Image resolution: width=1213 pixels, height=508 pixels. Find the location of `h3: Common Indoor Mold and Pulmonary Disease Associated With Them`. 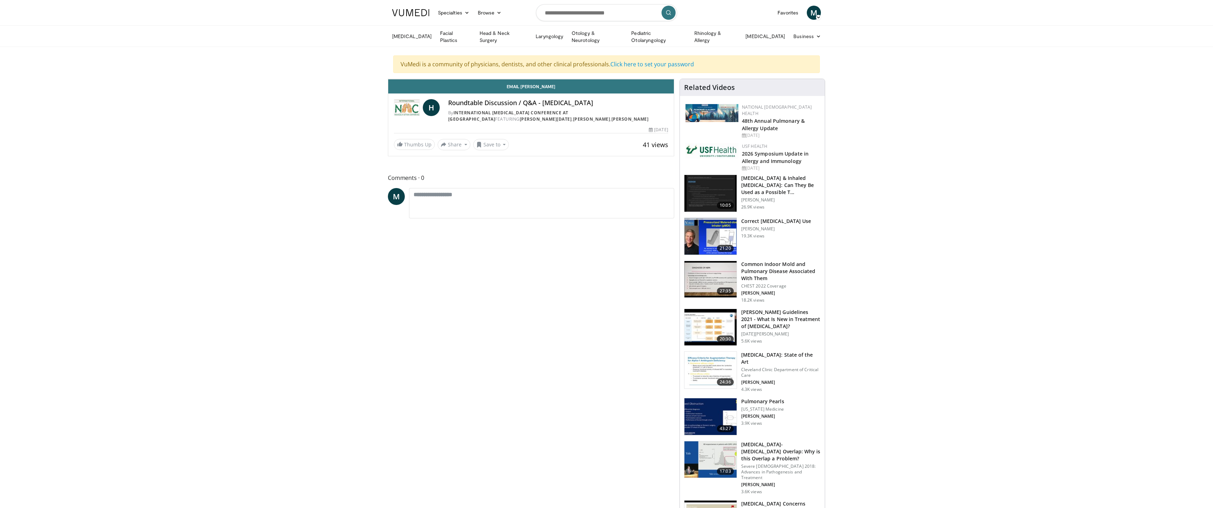

h3: Common Indoor Mold and Pulmonary Disease Associated With Them is located at coordinates (781, 271).